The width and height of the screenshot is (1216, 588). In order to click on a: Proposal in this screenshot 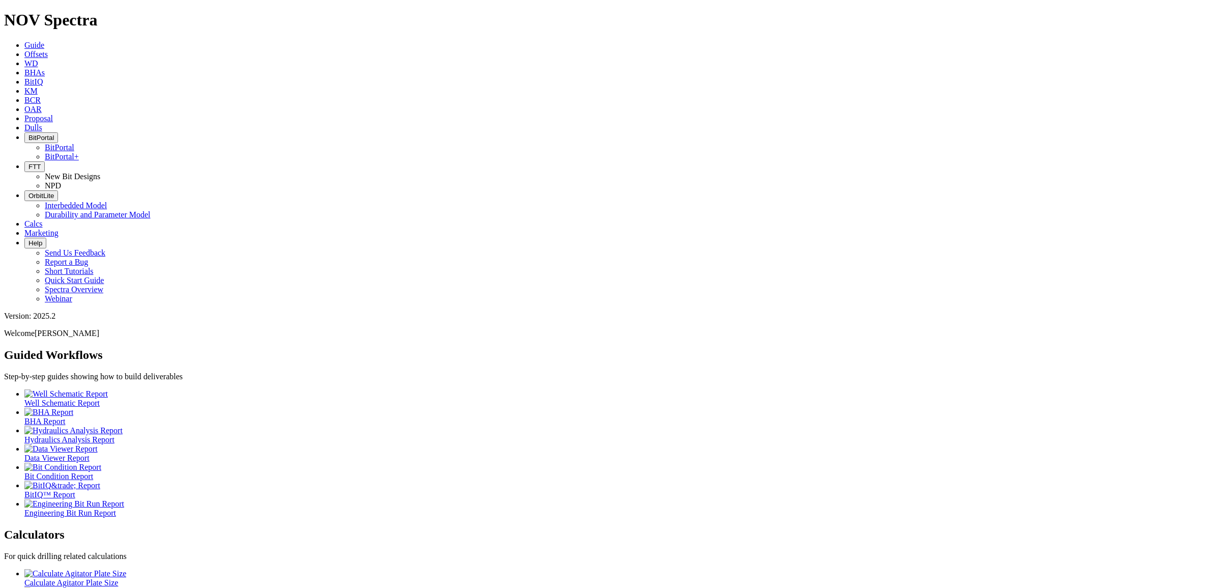, I will do `click(39, 118)`.